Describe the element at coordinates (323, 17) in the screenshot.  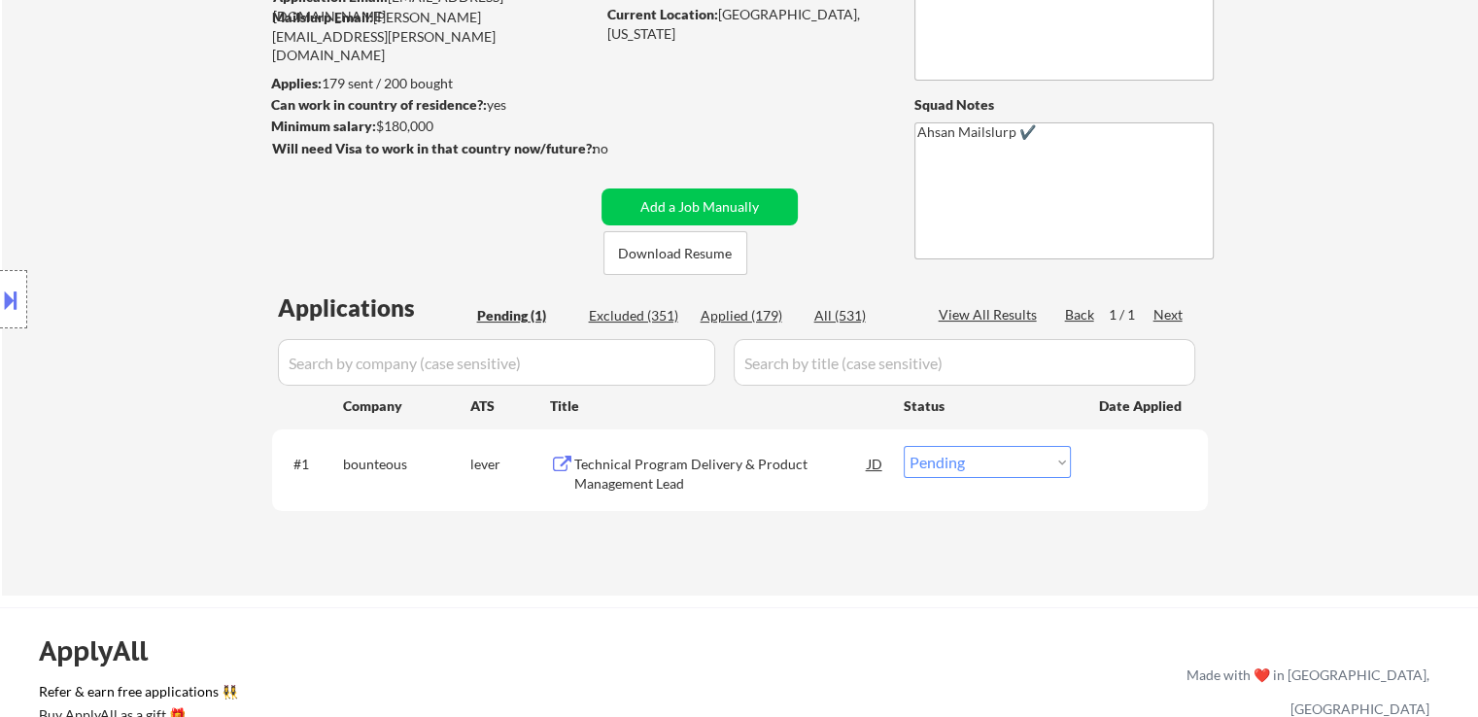
I see `strong: Mailslurp Email:` at that location.